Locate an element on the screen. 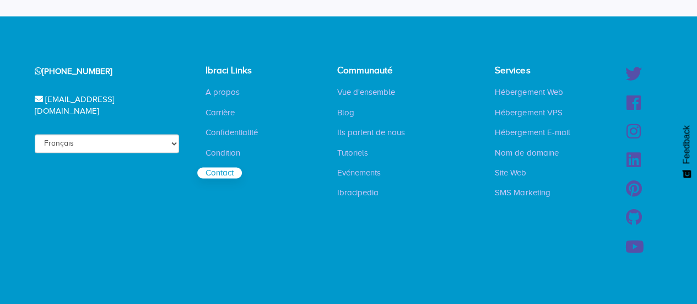 This screenshot has height=304, width=697. a: Site Web is located at coordinates (510, 172).